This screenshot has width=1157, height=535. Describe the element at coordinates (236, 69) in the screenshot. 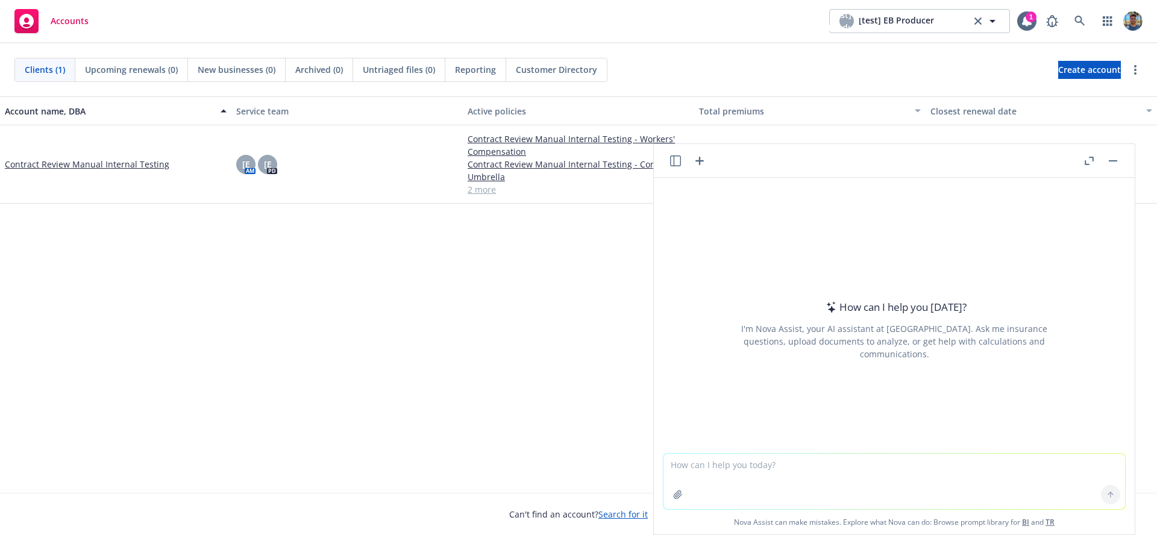

I see `span: New businesses (0)` at that location.